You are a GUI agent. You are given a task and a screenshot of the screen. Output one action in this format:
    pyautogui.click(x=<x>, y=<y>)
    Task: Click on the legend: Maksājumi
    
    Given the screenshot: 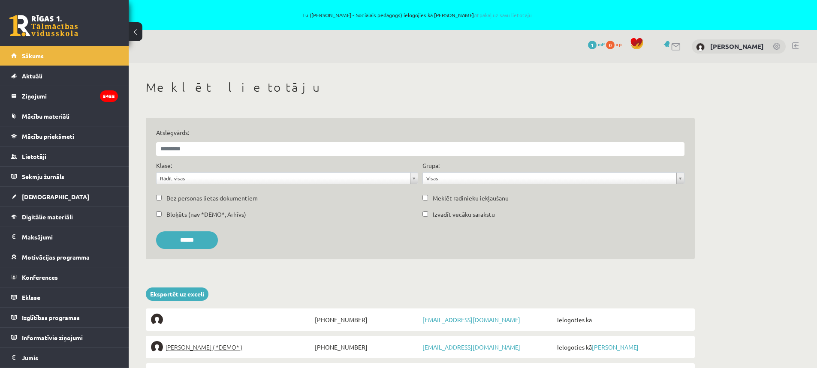 What is the action you would take?
    pyautogui.click(x=70, y=237)
    